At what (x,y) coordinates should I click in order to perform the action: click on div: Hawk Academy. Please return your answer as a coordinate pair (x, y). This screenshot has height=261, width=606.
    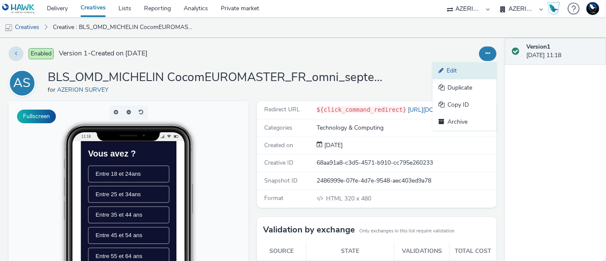
    Looking at the image, I should click on (554, 9).